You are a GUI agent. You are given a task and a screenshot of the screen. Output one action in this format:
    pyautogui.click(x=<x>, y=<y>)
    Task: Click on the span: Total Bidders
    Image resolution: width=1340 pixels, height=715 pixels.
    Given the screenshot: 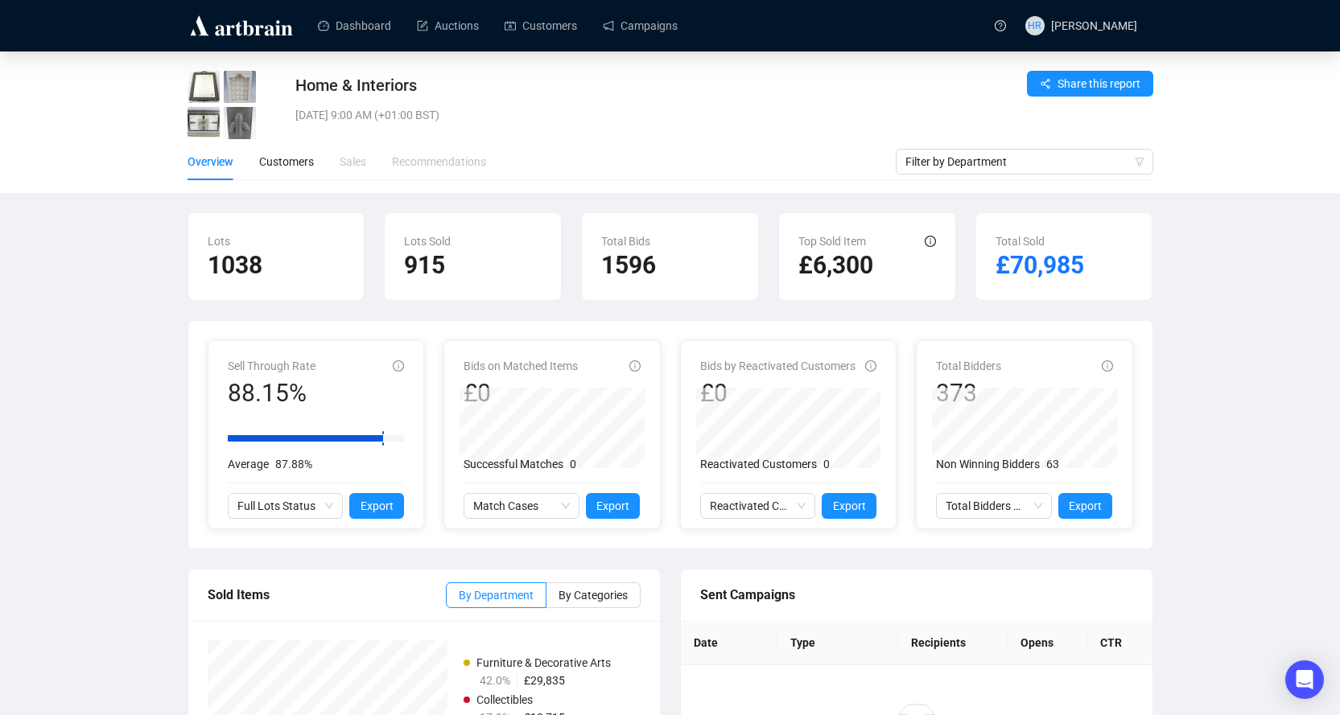 What is the action you would take?
    pyautogui.click(x=968, y=366)
    